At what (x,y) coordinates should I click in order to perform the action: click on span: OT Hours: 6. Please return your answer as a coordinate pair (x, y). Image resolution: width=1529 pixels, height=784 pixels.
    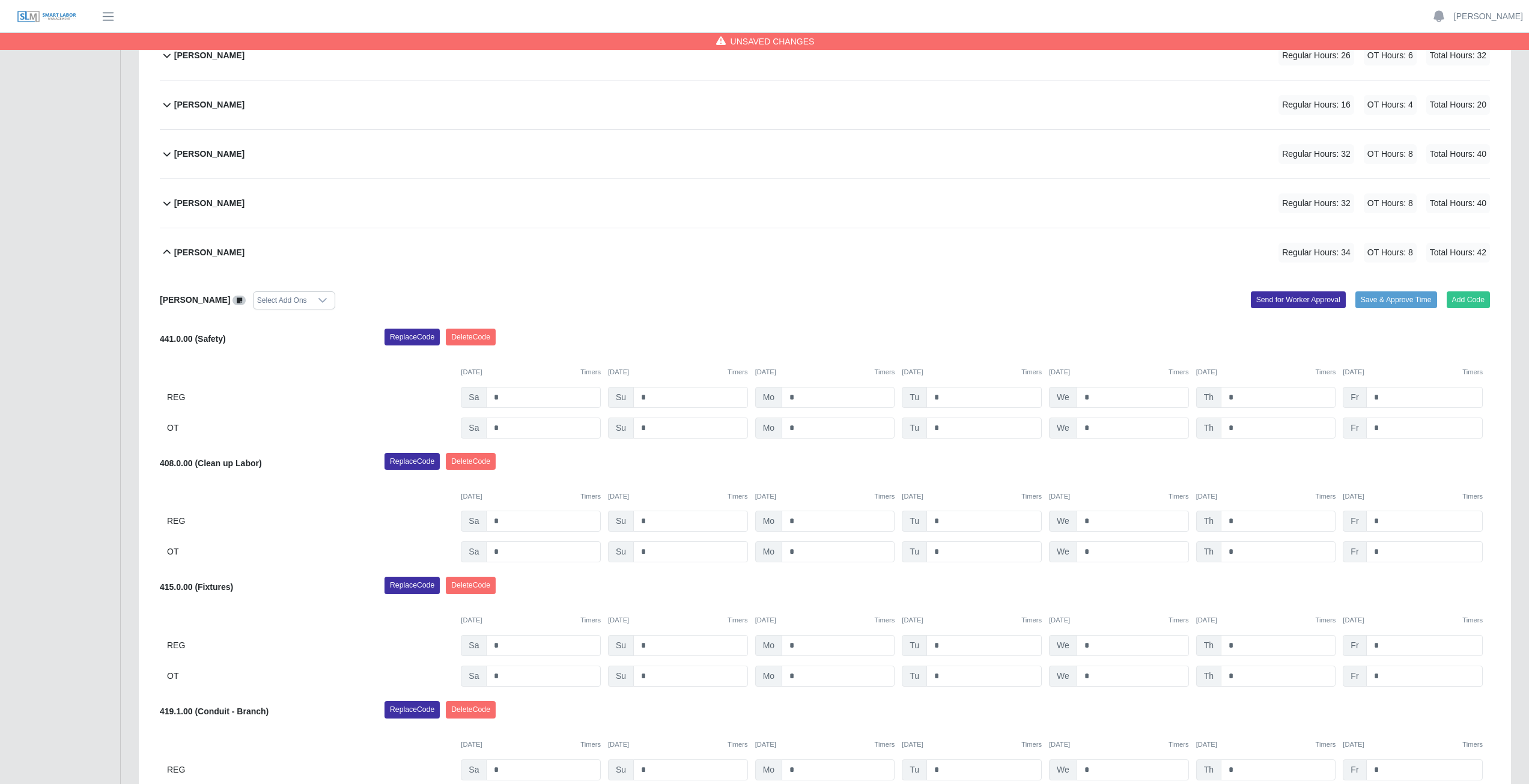
    Looking at the image, I should click on (1390, 56).